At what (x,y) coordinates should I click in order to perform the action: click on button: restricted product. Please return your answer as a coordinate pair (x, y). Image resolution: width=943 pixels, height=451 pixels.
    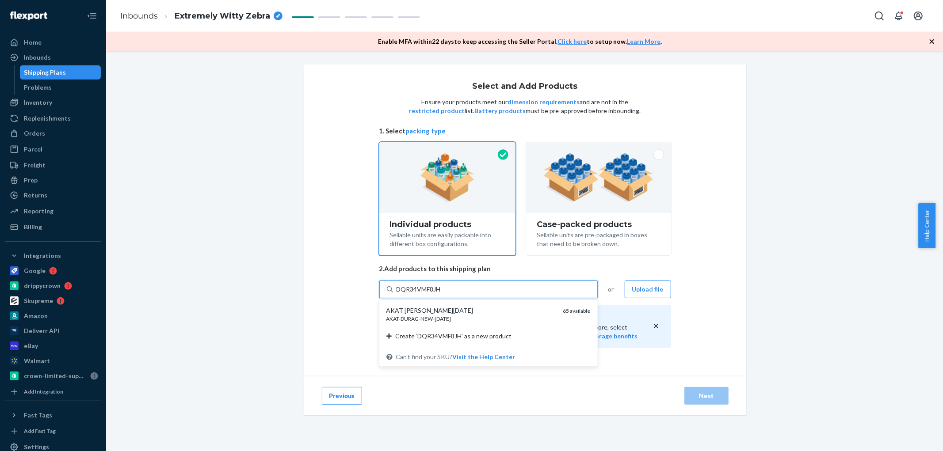
    Looking at the image, I should click on (437, 111).